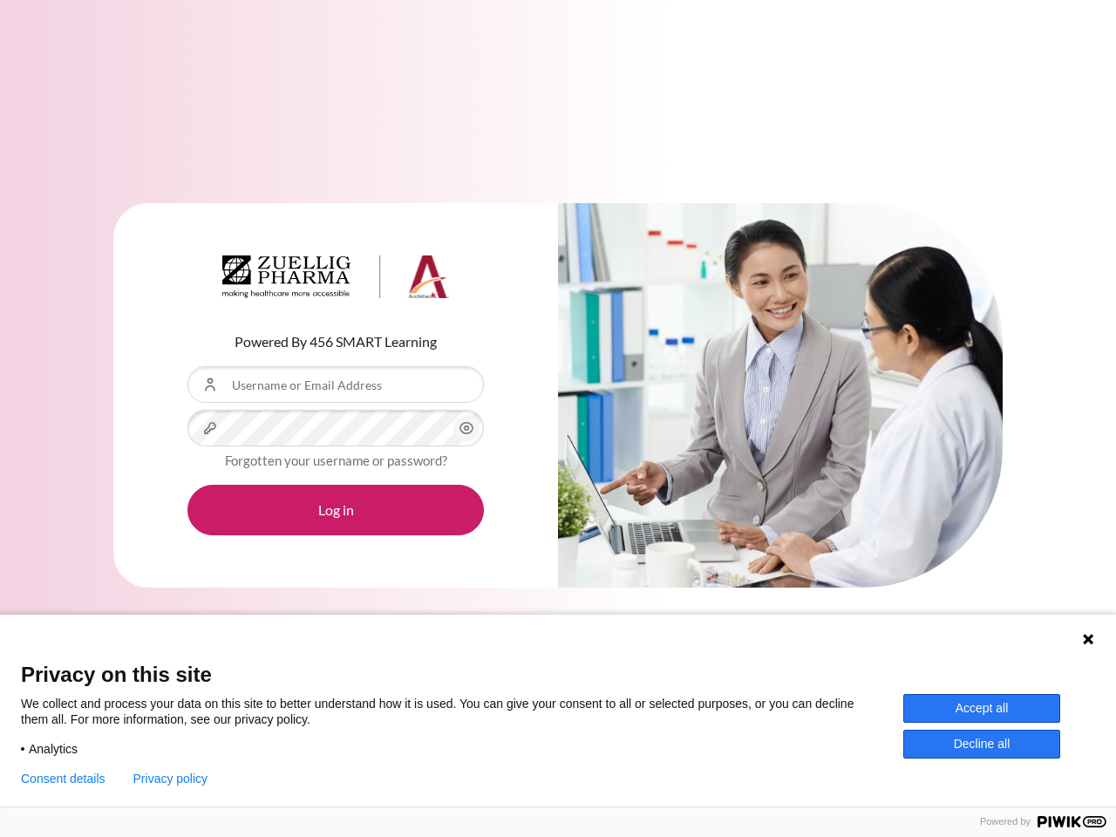  Describe the element at coordinates (336, 277) in the screenshot. I see `img: Architeck` at that location.